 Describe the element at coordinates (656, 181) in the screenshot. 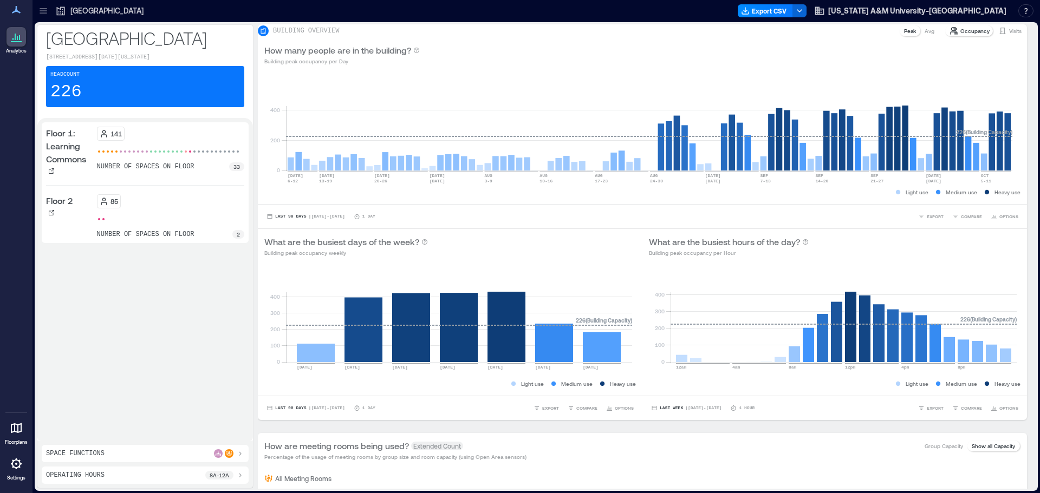

I see `text: 24-30` at that location.